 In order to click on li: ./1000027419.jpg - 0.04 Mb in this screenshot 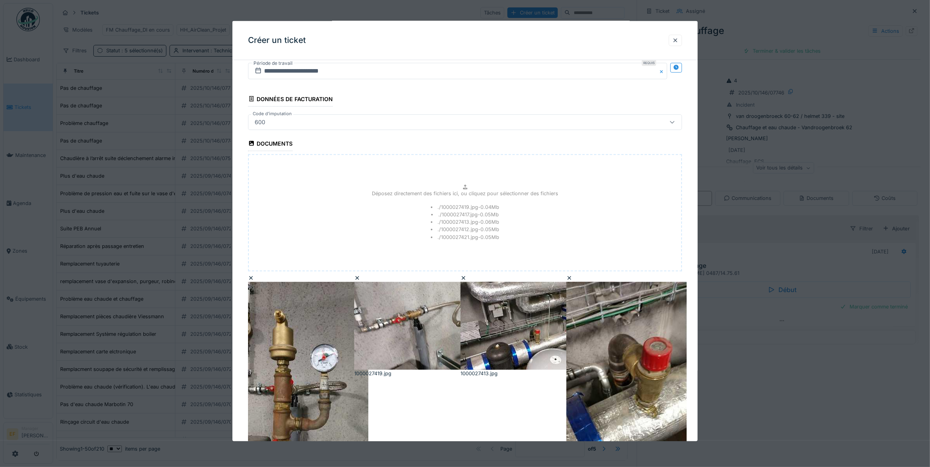, I will do `click(465, 207)`.